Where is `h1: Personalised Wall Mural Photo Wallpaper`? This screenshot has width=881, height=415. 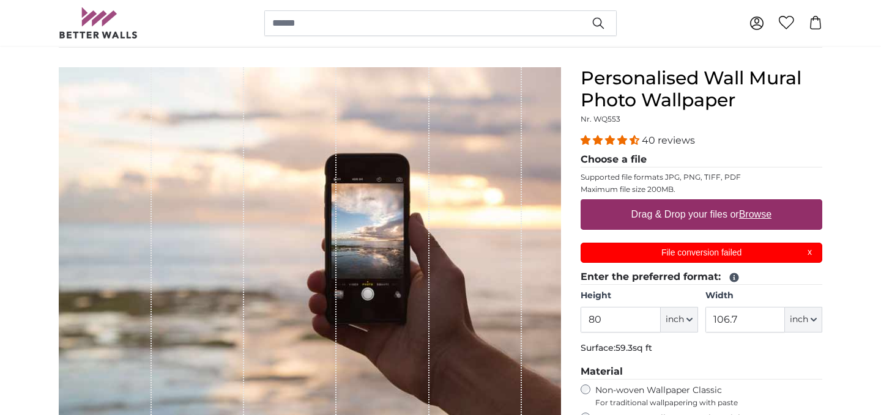 h1: Personalised Wall Mural Photo Wallpaper is located at coordinates (701, 89).